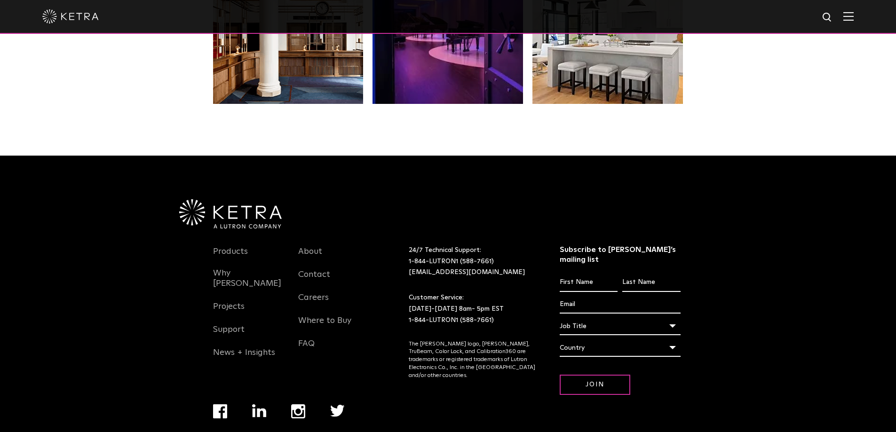 This screenshot has height=432, width=896. What do you see at coordinates (244, 358) in the screenshot?
I see `a: News + Insights` at bounding box center [244, 358].